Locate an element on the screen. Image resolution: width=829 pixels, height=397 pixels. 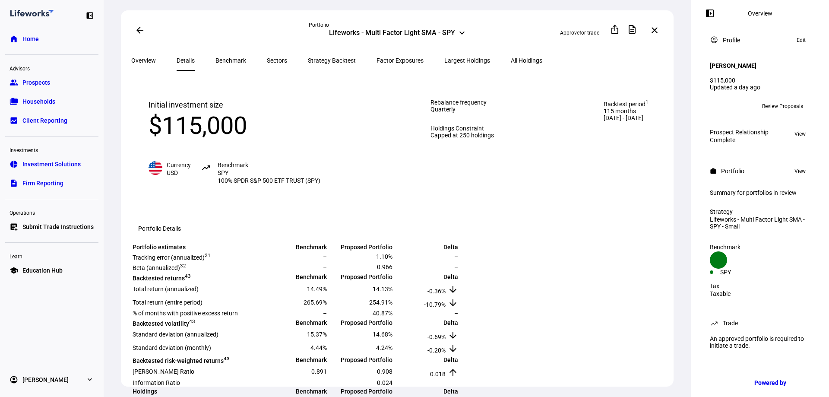
span: Standard deviation (monthly) is located at coordinates (172, 347).